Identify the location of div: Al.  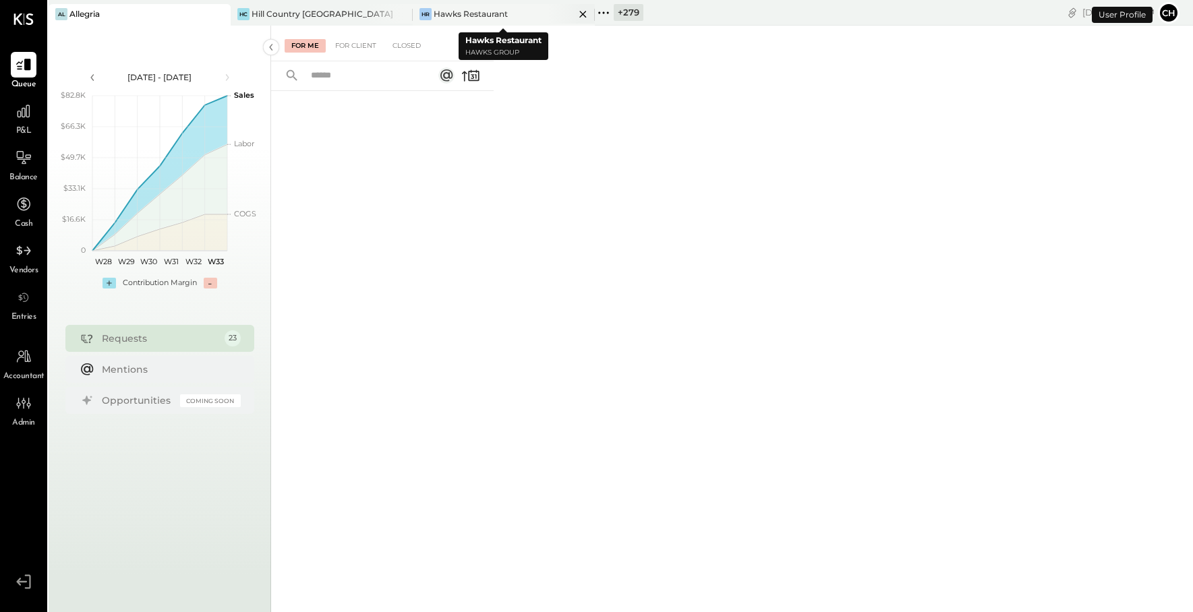
(61, 14).